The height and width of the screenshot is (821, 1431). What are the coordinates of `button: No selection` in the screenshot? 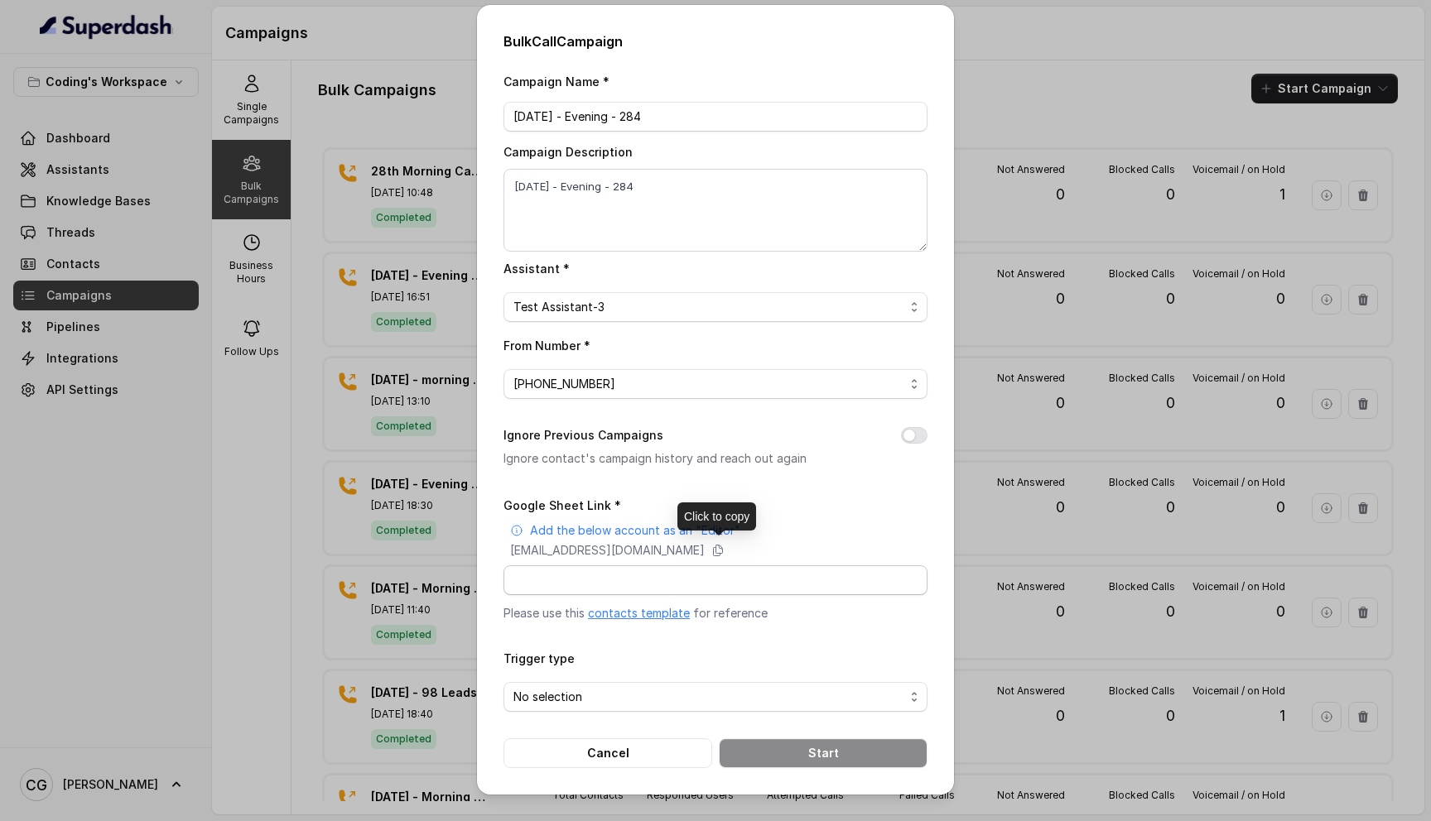 It's located at (715, 697).